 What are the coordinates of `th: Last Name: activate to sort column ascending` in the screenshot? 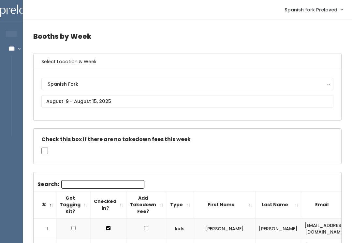 It's located at (279, 205).